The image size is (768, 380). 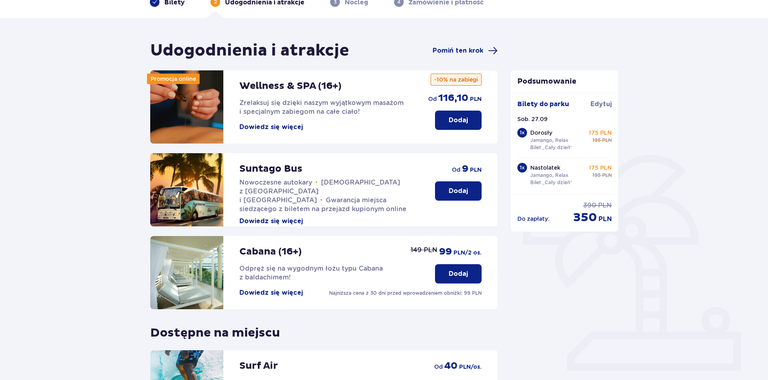 What do you see at coordinates (405, 293) in the screenshot?
I see `p: Najniższa cena z 30 dni przed wprowadzeniem obniżki: 99 PLN` at bounding box center [405, 293].